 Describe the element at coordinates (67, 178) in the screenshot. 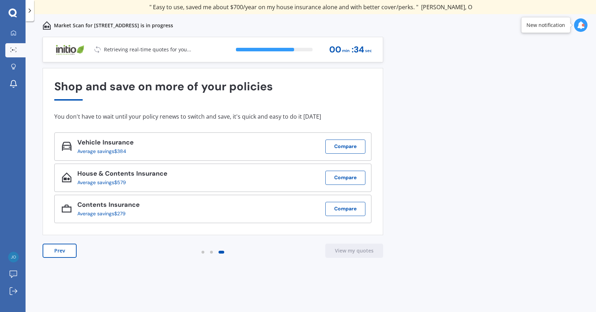

I see `img: House & Contents_icon` at that location.